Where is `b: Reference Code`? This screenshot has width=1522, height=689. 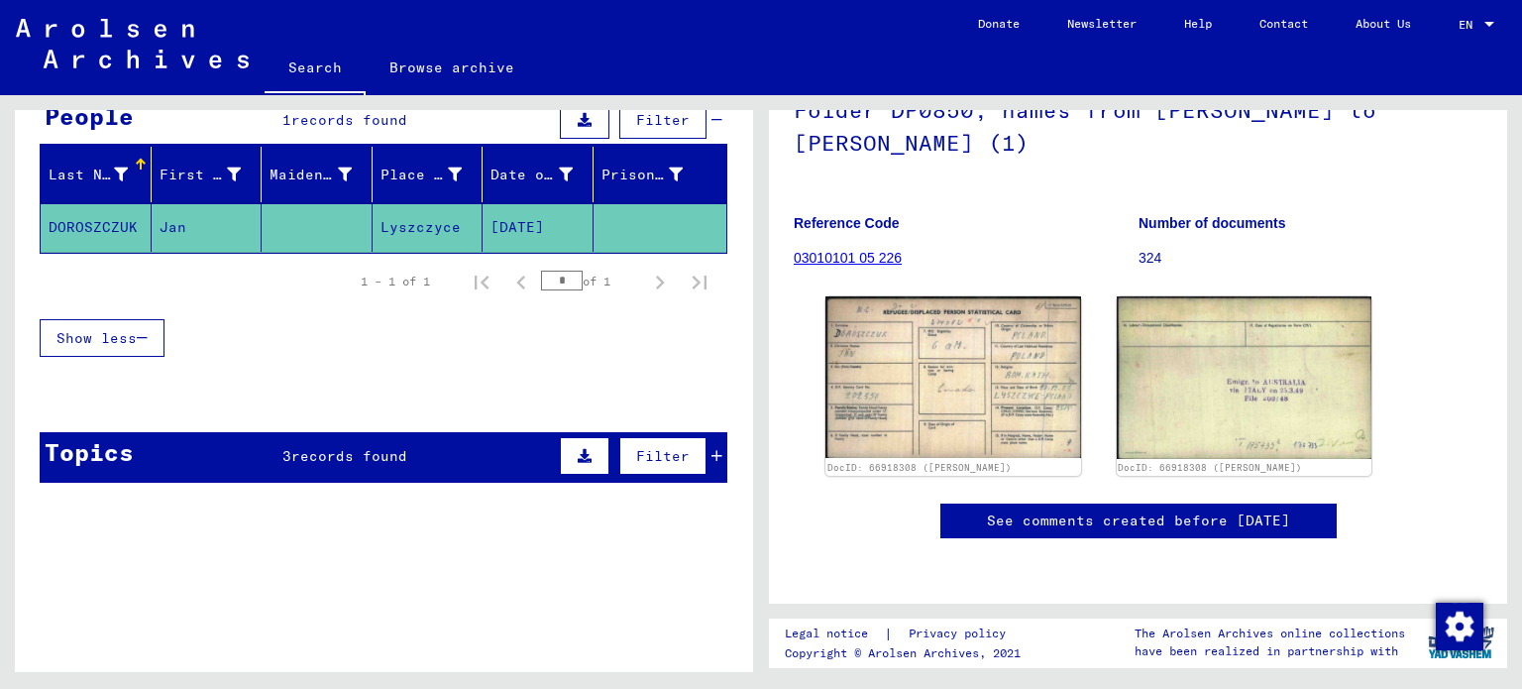 b: Reference Code is located at coordinates (846, 223).